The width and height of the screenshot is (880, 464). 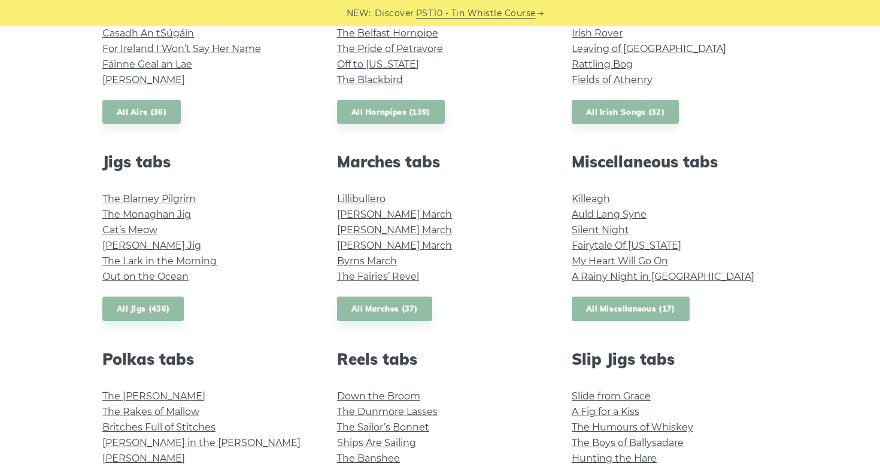 I want to click on a: Lillibullero, so click(x=361, y=199).